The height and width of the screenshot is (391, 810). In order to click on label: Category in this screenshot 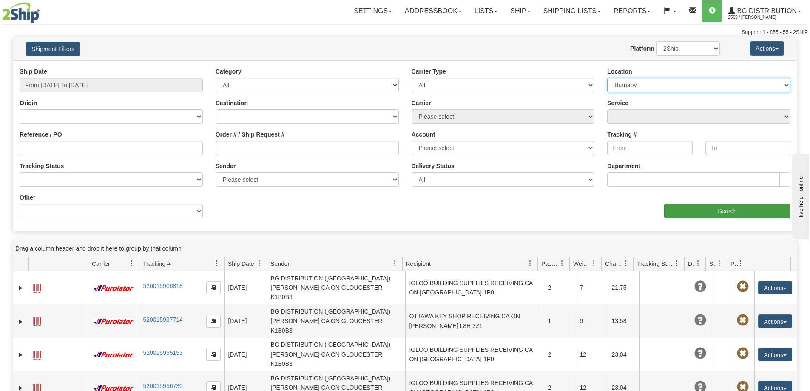, I will do `click(228, 71)`.